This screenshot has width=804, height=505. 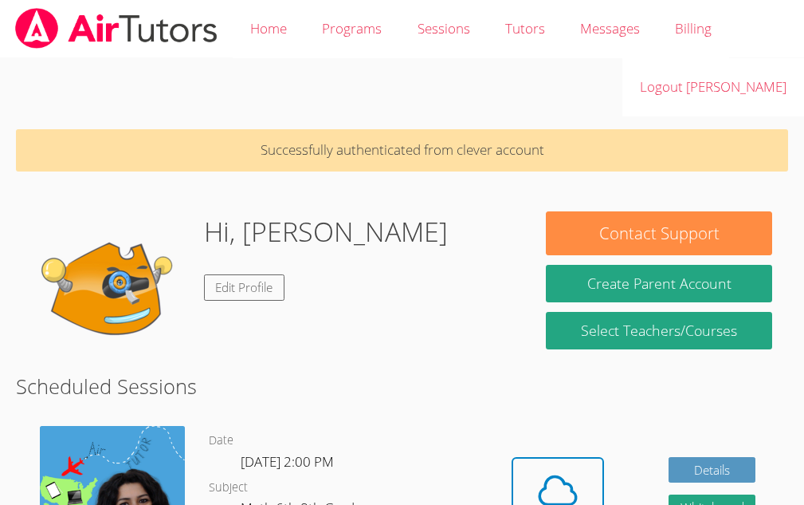 I want to click on img: airtutors_banner-c4298cdbf04f3fff15de1276eac7730deb9818008684d7c2e4769d2f7ddbe033.png, so click(x=116, y=28).